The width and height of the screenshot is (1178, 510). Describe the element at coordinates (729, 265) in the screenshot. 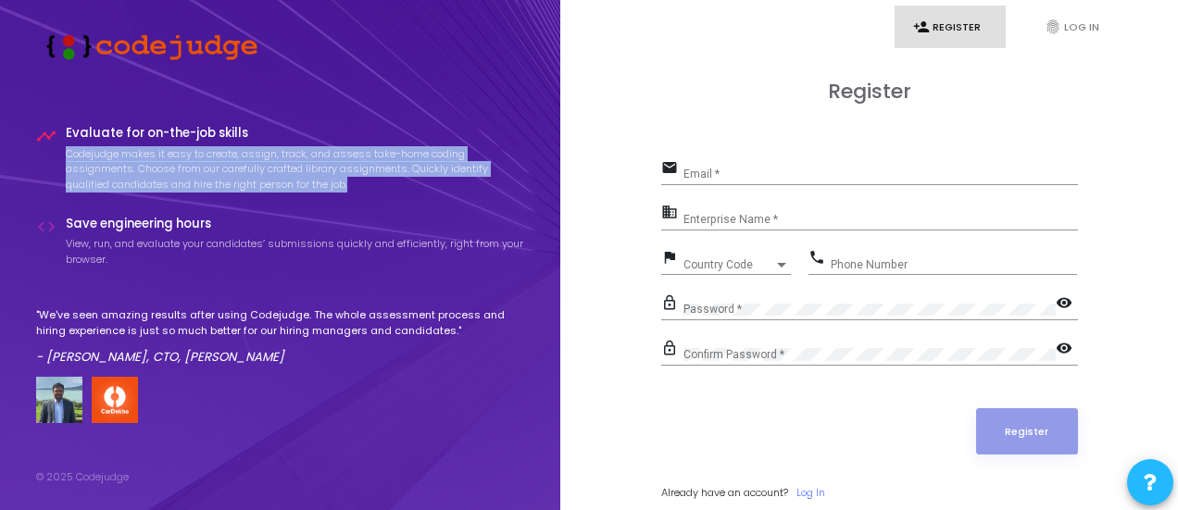

I see `span: Country Code` at that location.